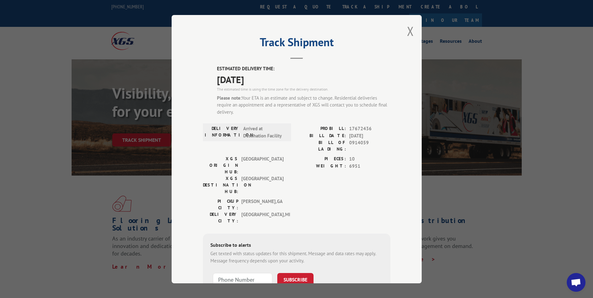 The image size is (593, 298). What do you see at coordinates (220, 185) in the screenshot?
I see `label: XGS DESTINATION HUB:` at bounding box center [220, 185].